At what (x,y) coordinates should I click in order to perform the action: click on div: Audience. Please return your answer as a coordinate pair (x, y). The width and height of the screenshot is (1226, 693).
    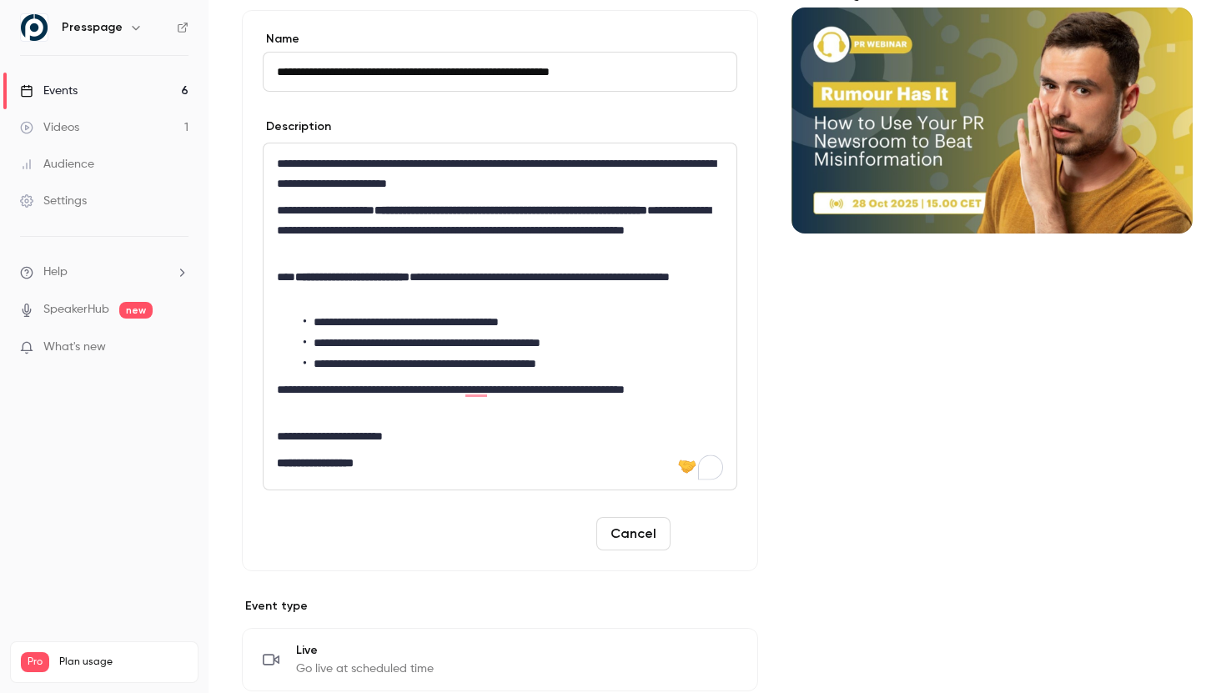
    Looking at the image, I should click on (57, 164).